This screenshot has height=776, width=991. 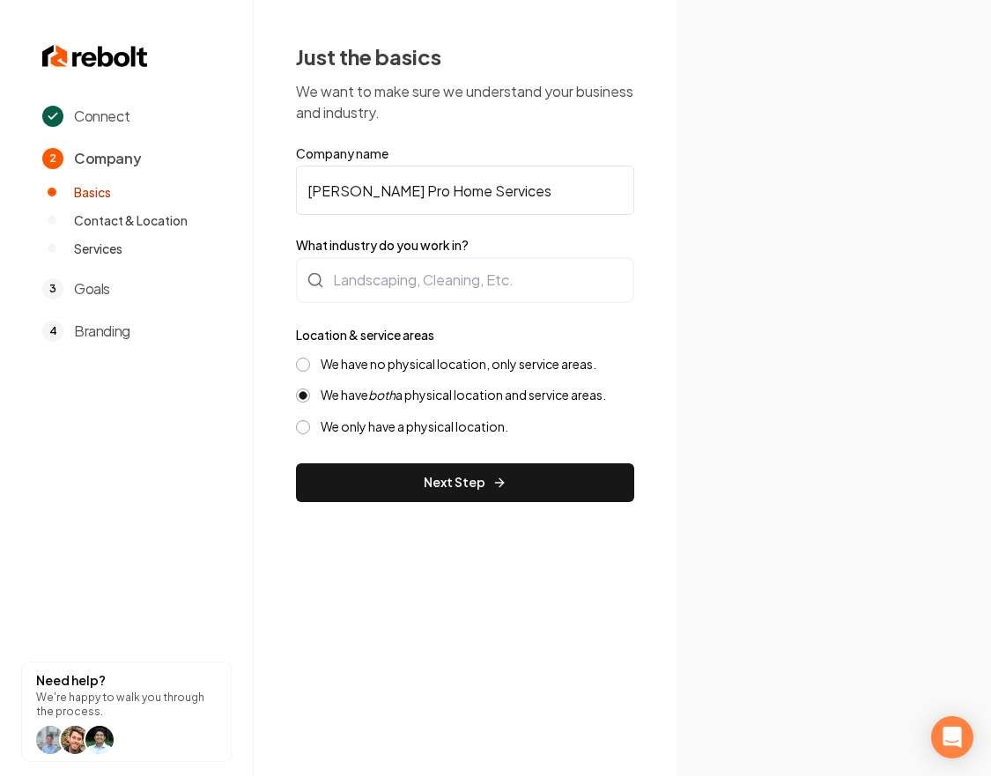 What do you see at coordinates (130, 220) in the screenshot?
I see `span: Contact & Location` at bounding box center [130, 220].